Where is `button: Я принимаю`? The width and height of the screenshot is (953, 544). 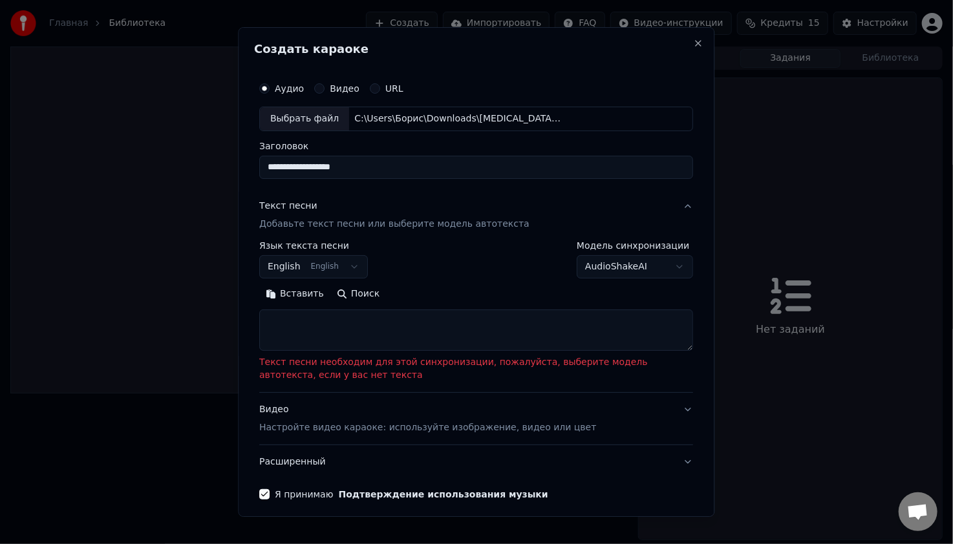
button: Я принимаю is located at coordinates (444, 495).